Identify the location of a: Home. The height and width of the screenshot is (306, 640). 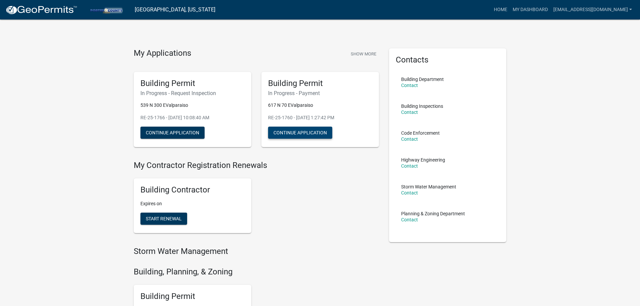
(501, 10).